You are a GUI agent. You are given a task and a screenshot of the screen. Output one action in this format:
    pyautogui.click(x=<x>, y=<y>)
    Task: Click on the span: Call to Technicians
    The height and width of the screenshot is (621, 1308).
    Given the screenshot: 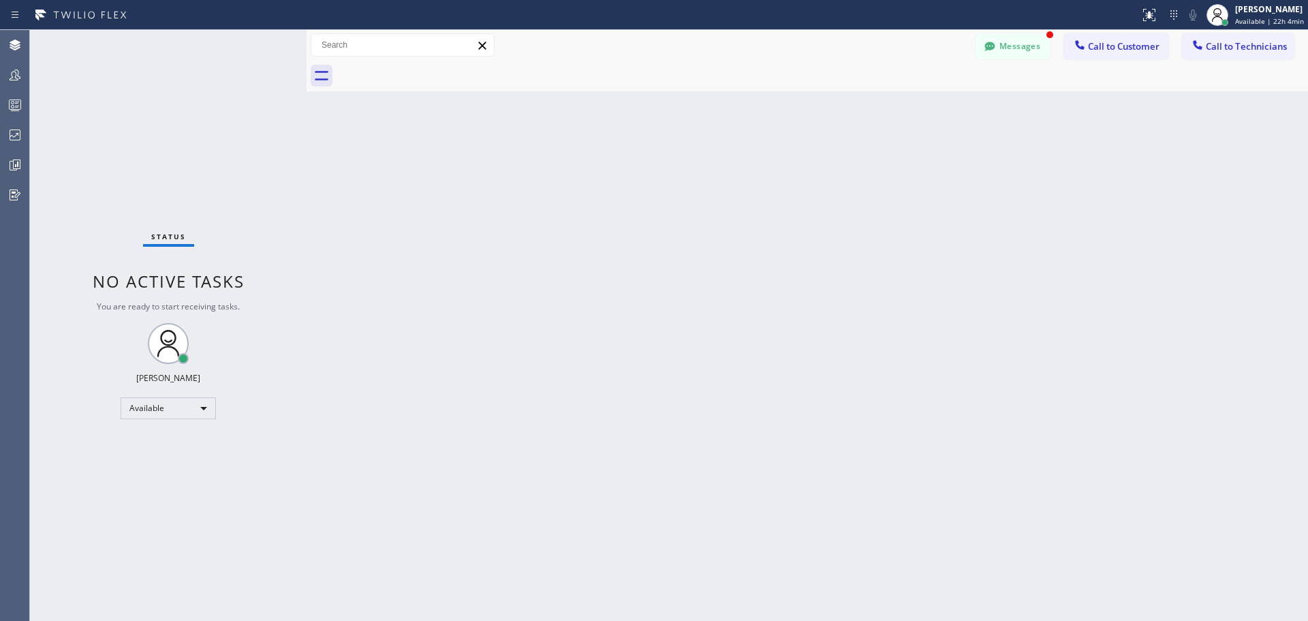 What is the action you would take?
    pyautogui.click(x=1246, y=46)
    